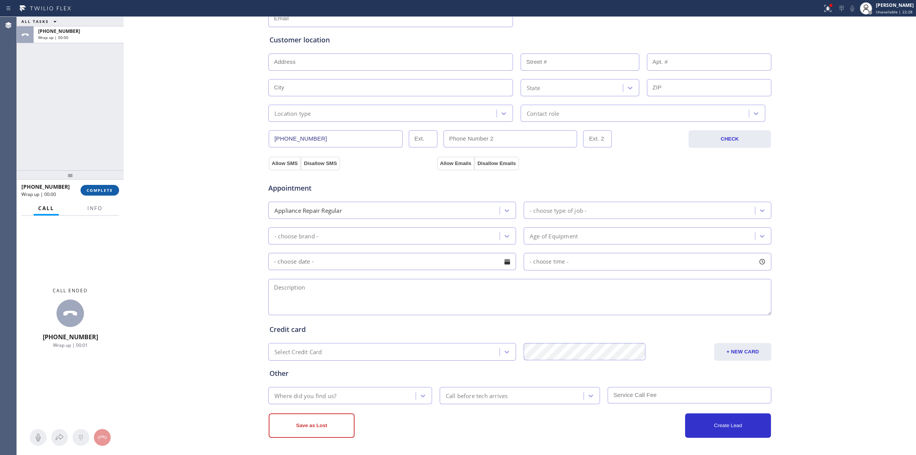 This screenshot has height=455, width=916. Describe the element at coordinates (296, 236) in the screenshot. I see `div: - choose brand -` at that location.